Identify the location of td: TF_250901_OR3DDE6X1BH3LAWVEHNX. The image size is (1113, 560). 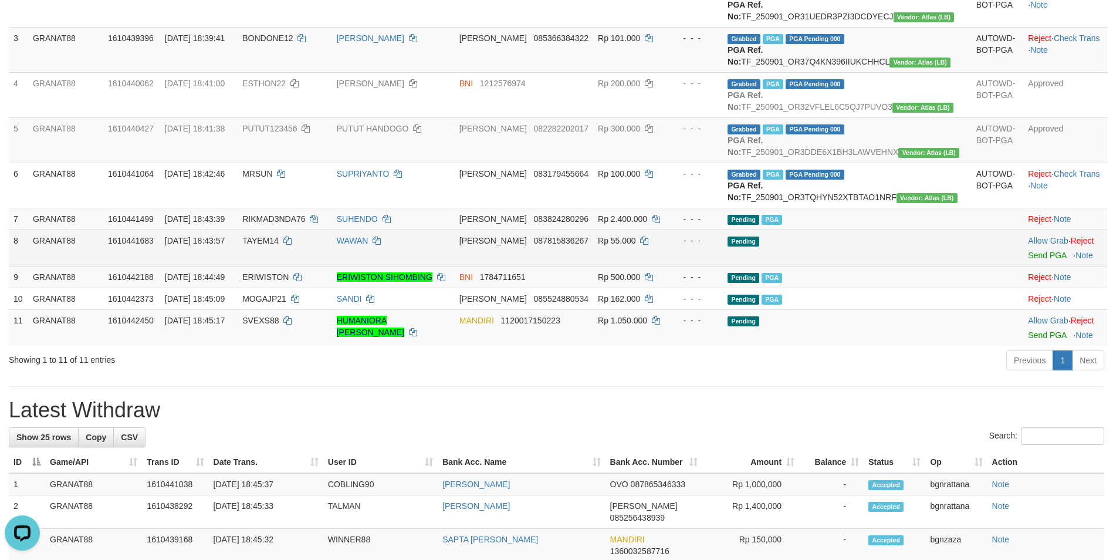
(847, 140).